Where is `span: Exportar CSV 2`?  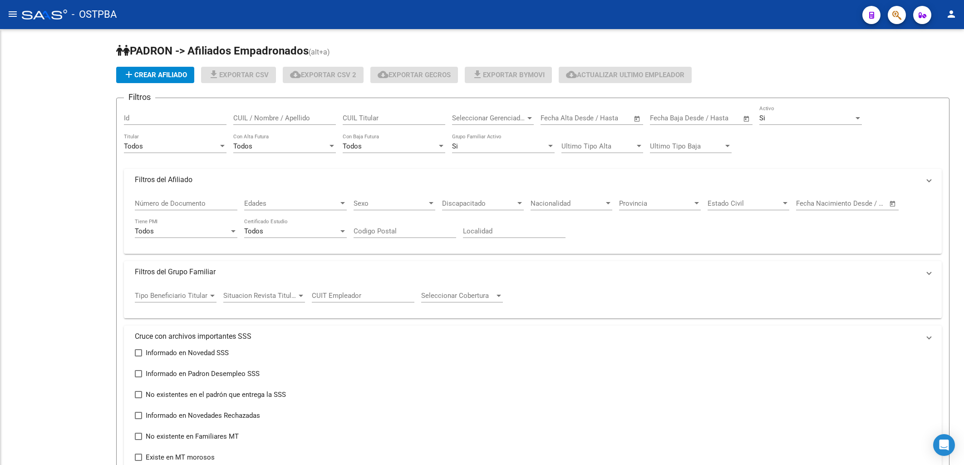 span: Exportar CSV 2 is located at coordinates (323, 75).